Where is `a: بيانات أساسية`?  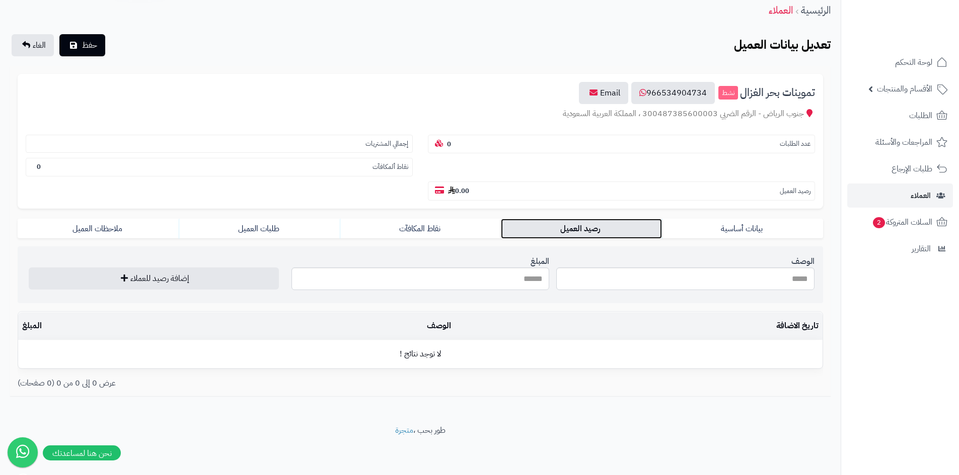 a: بيانات أساسية is located at coordinates (742, 229).